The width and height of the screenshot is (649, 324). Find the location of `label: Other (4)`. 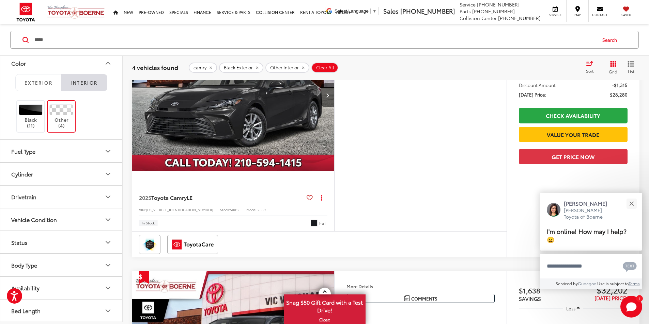

label: Other (4) is located at coordinates (61, 116).